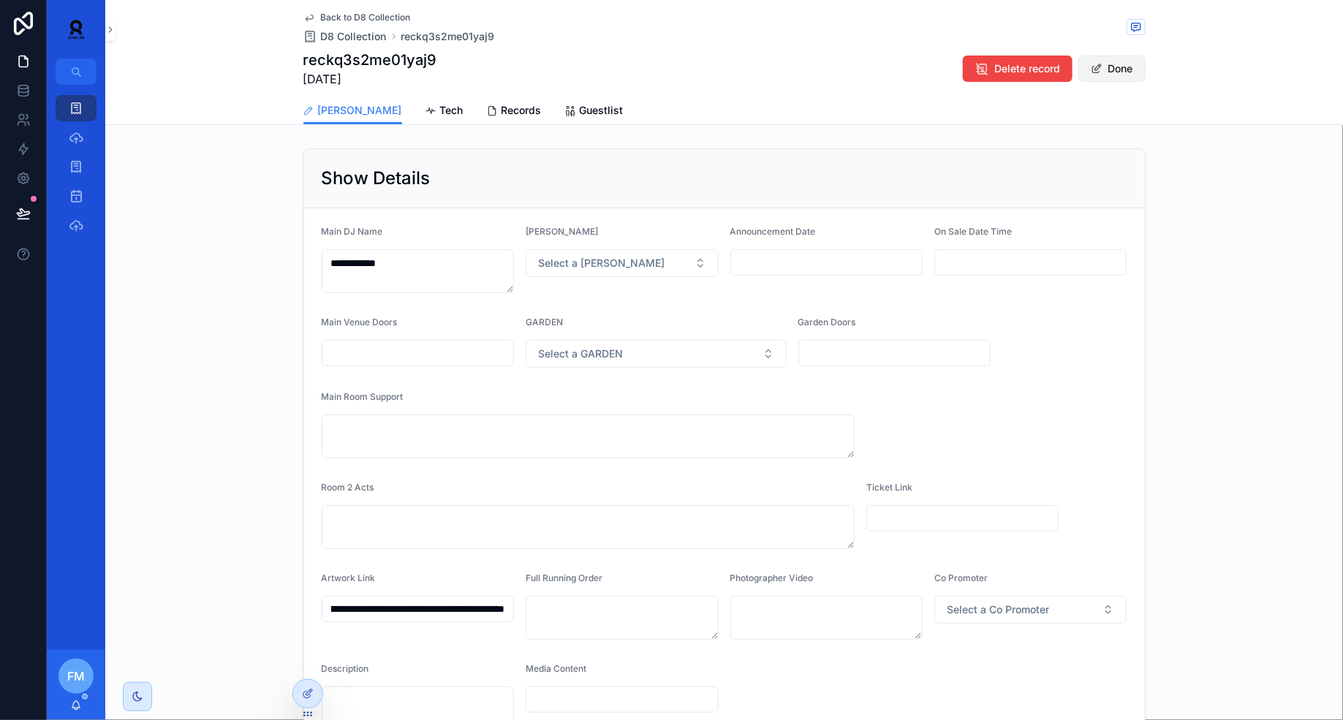 The height and width of the screenshot is (720, 1343). I want to click on span: Room 2 Acts, so click(348, 487).